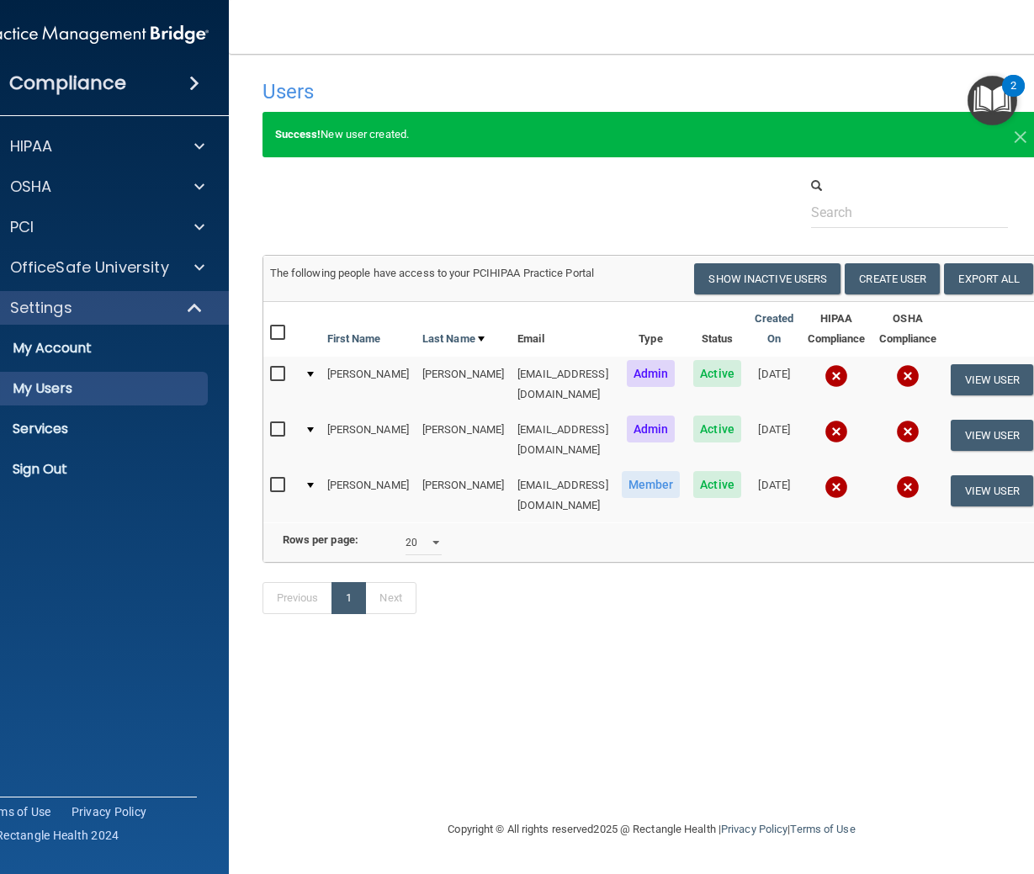 The image size is (1034, 874). I want to click on h4: Compliance, so click(67, 83).